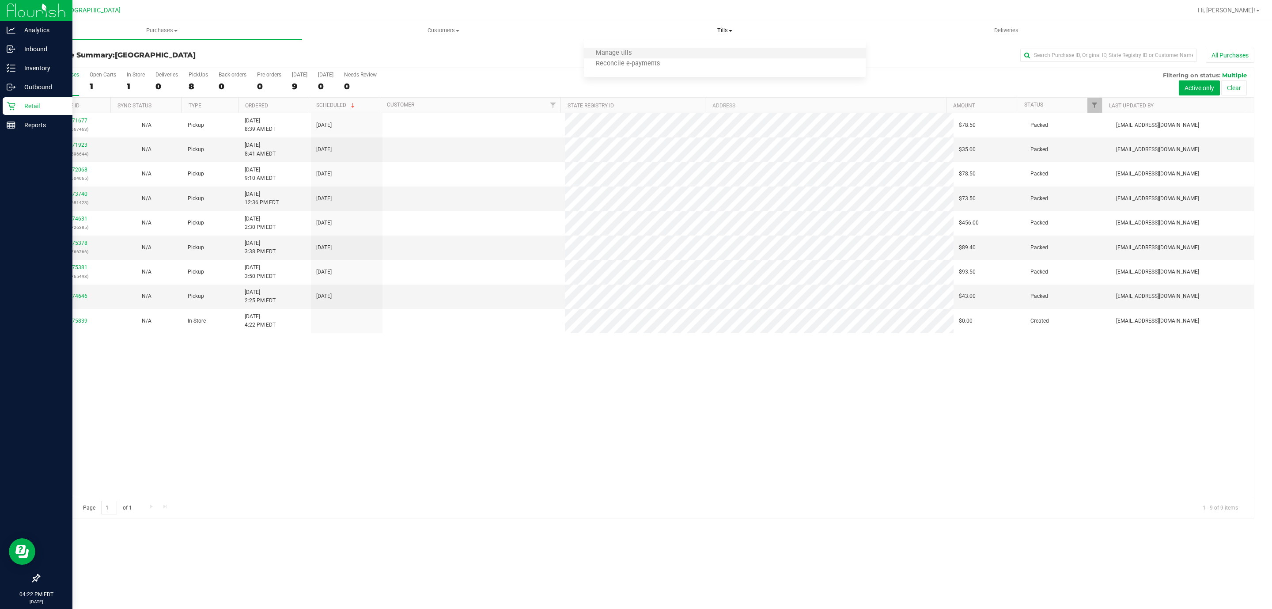  What do you see at coordinates (967, 272) in the screenshot?
I see `span: $93.50` at bounding box center [967, 272].